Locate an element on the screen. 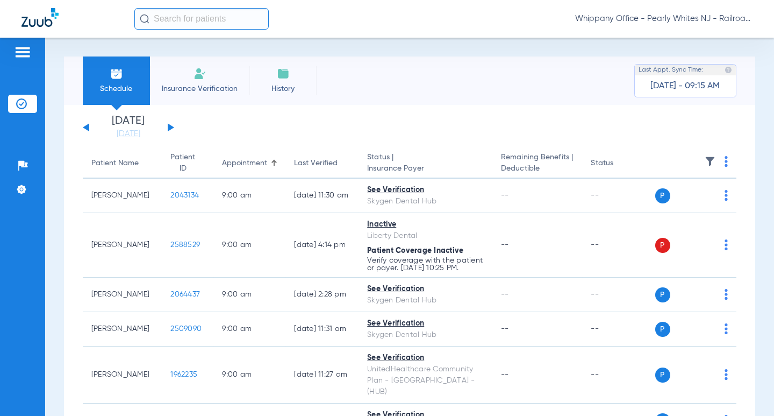  div: Inactive is located at coordinates (425, 224).